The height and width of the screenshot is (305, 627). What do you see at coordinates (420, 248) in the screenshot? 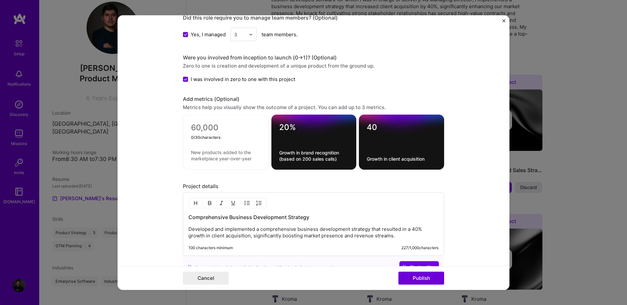
I see `div: 227 / 1,000 characters` at bounding box center [420, 248].